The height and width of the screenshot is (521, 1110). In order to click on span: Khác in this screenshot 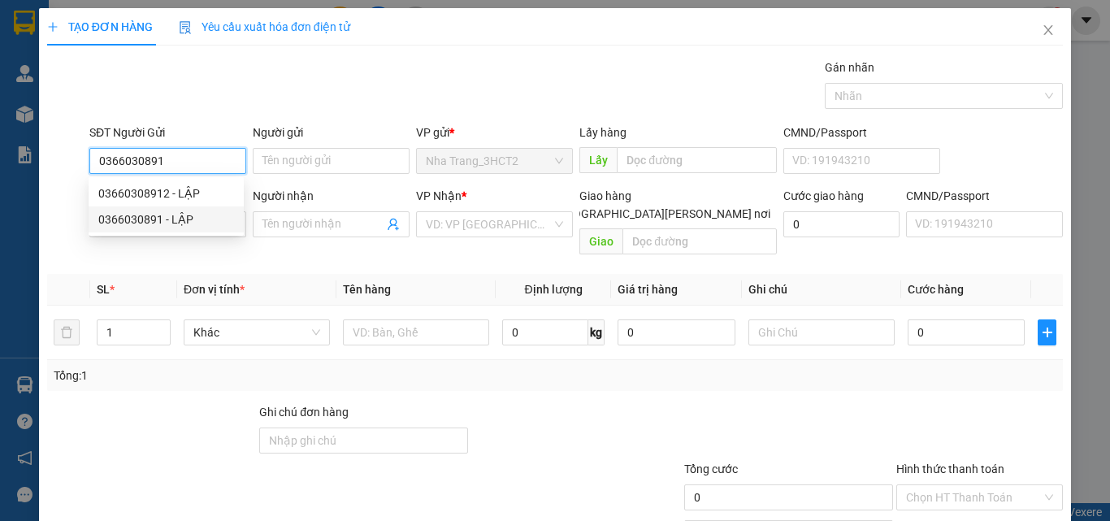, I will do `click(257, 332)`.